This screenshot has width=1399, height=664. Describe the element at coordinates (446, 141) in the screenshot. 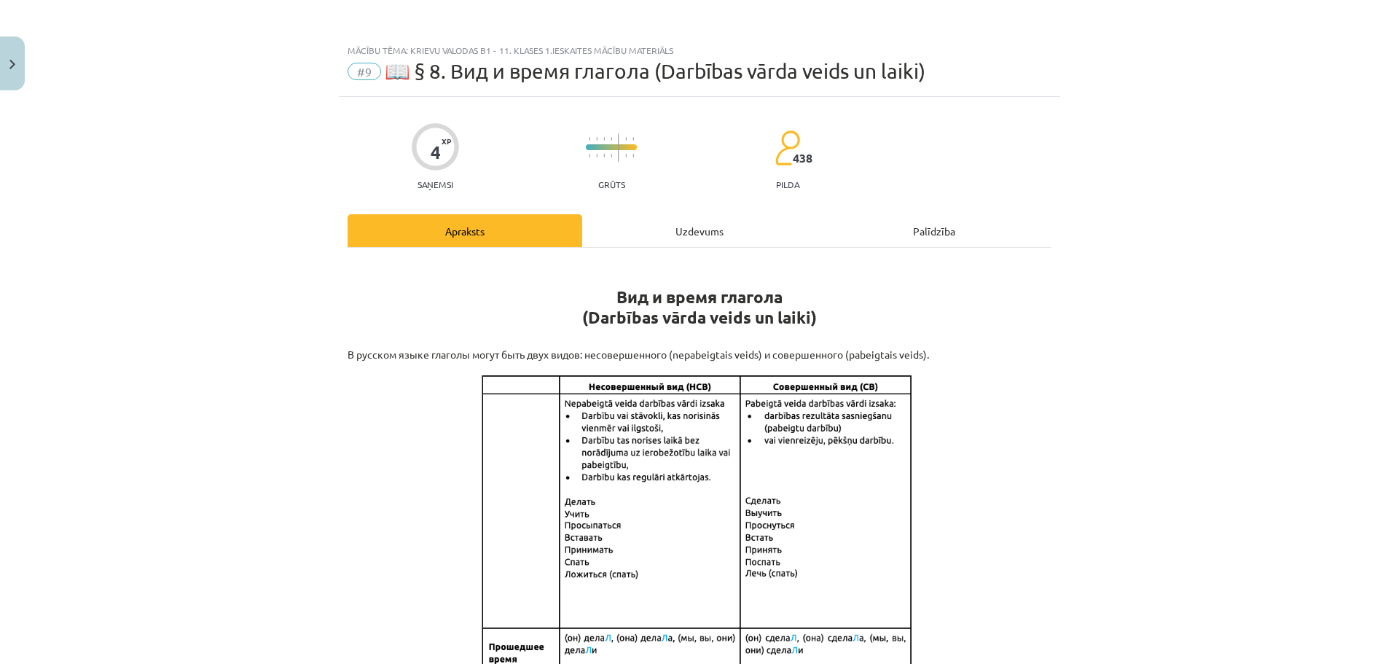

I see `span: XP` at that location.